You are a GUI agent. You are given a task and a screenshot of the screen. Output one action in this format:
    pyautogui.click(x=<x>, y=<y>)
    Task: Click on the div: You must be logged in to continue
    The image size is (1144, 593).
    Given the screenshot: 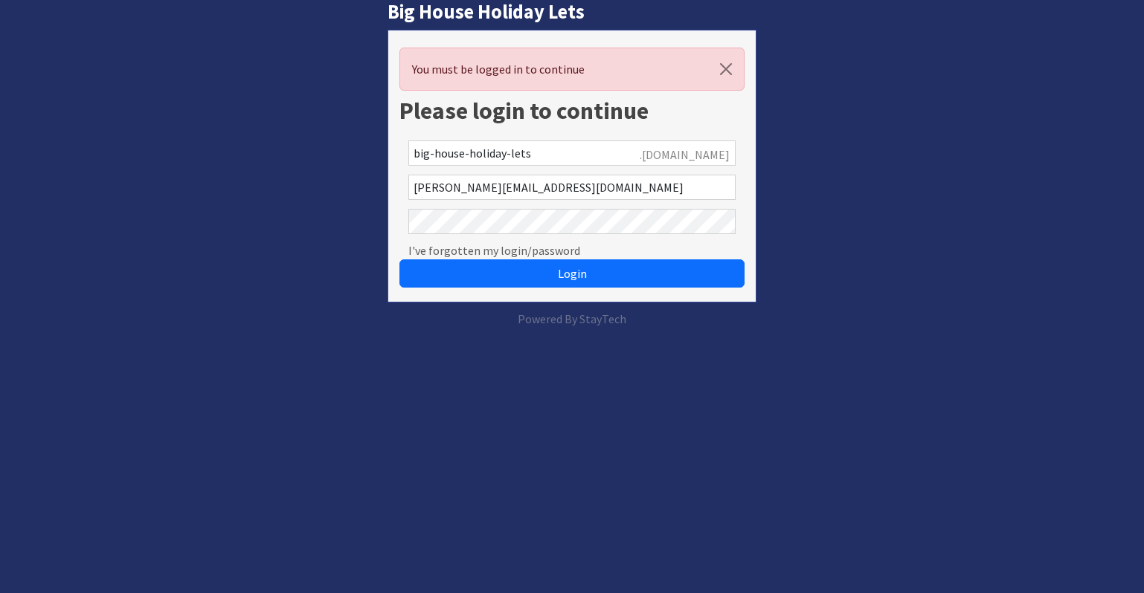 What is the action you would take?
    pyautogui.click(x=572, y=69)
    